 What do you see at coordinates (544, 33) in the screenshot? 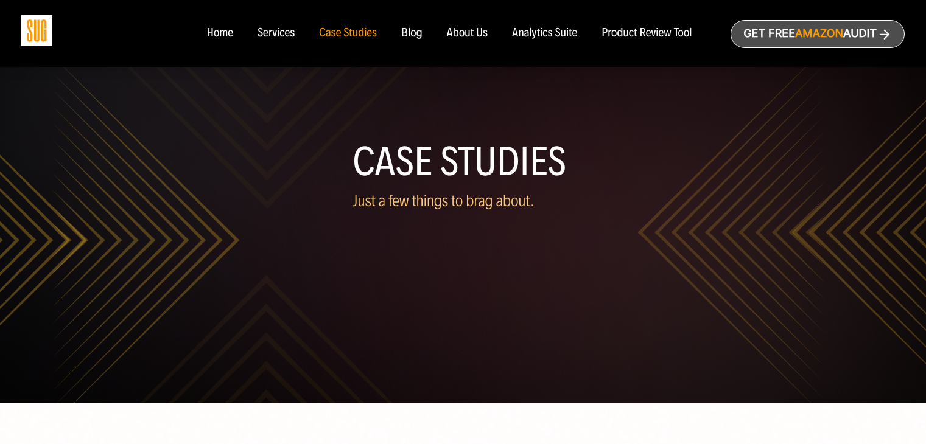
I see `a: Analytics Suite` at bounding box center [544, 33].